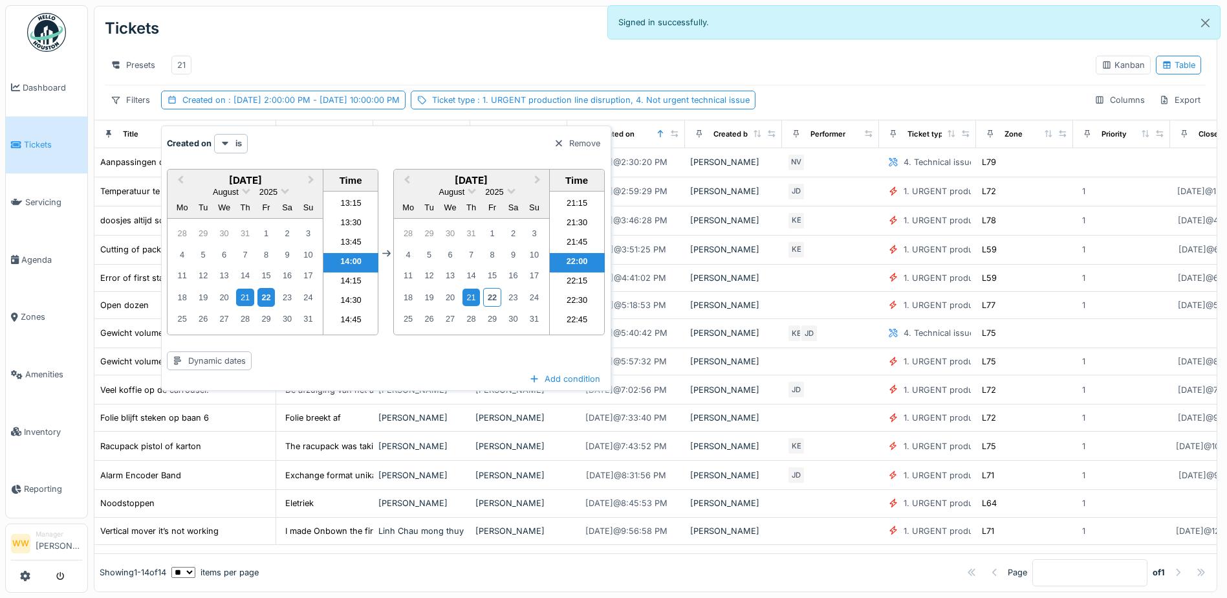 The image size is (1227, 598). What do you see at coordinates (312, 181) in the screenshot?
I see `button: Next Month` at bounding box center [312, 181].